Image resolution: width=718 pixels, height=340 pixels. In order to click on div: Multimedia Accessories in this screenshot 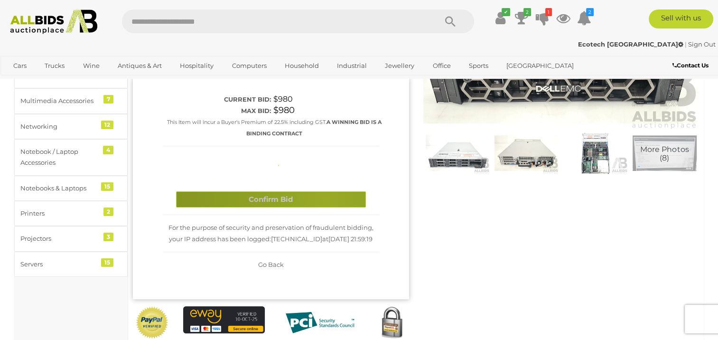, I will do `click(59, 101)`.